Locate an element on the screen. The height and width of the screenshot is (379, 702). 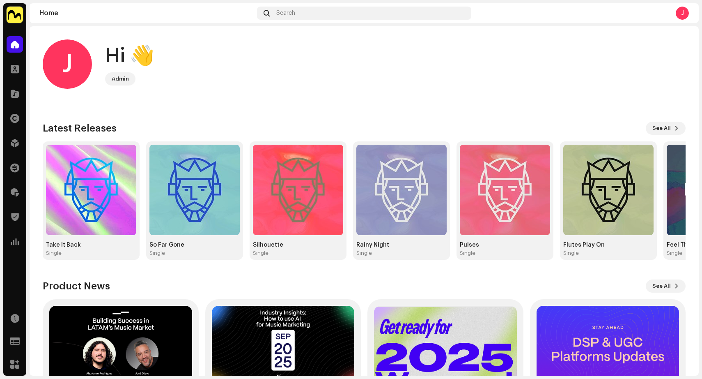
h3: Product News is located at coordinates (76, 286).